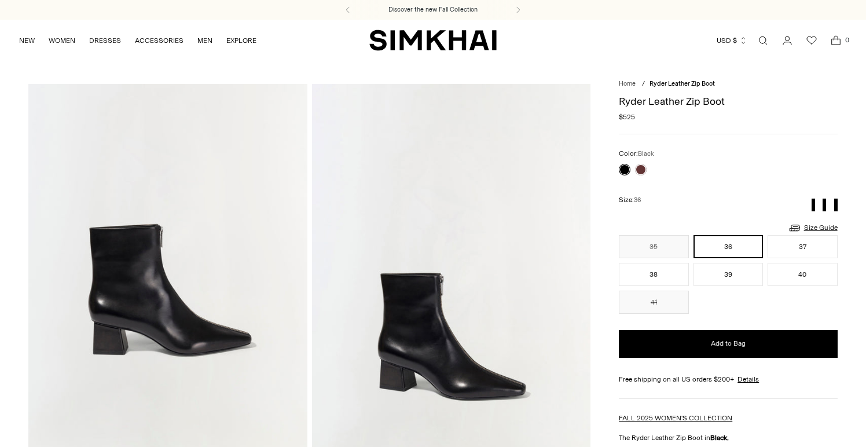 The height and width of the screenshot is (447, 866). What do you see at coordinates (433, 10) in the screenshot?
I see `h3: Discover the new Fall Collection` at bounding box center [433, 10].